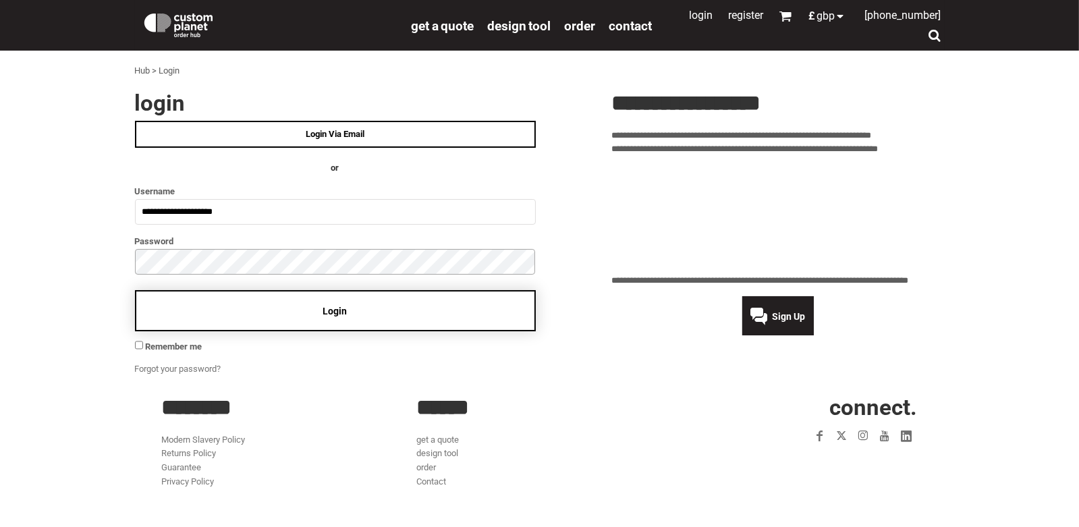  What do you see at coordinates (204, 439) in the screenshot?
I see `a: Modern Slavery Policy` at bounding box center [204, 439].